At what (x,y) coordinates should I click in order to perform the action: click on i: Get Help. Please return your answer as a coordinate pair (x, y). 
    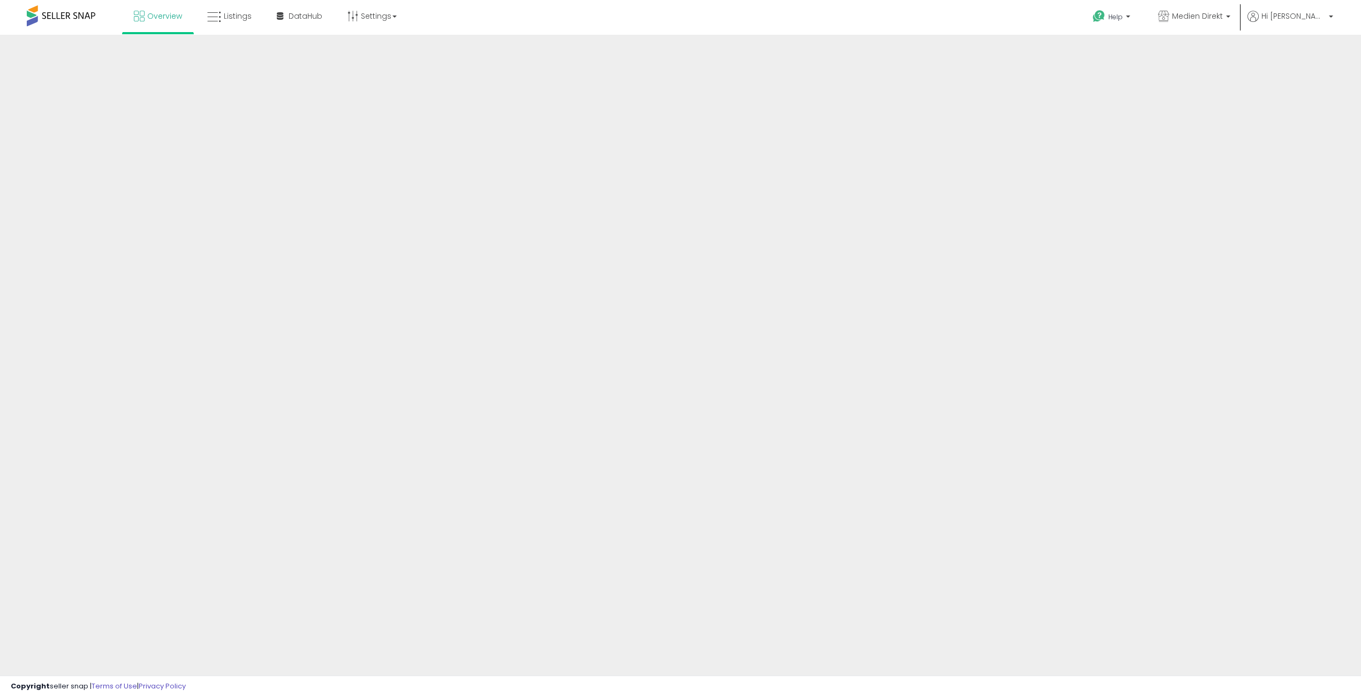
    Looking at the image, I should click on (1098, 16).